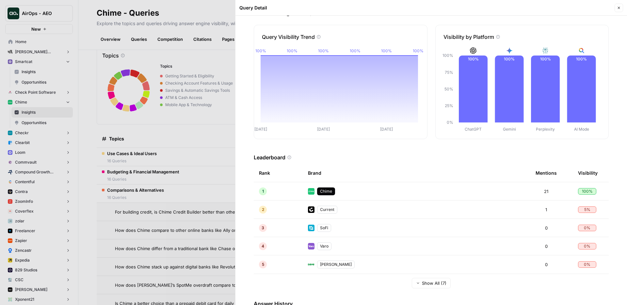 The image size is (627, 305). Describe the element at coordinates (311, 191) in the screenshot. I see `img: mhv33baw7plipcpp00rsngv1nu95` at that location.